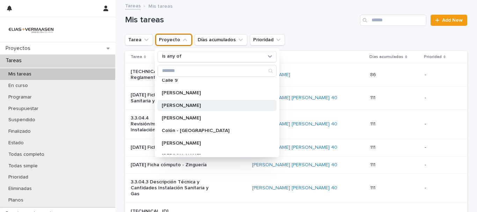 The image size is (477, 212). What do you see at coordinates (20, 97) in the screenshot?
I see `p: Programar` at bounding box center [20, 97].